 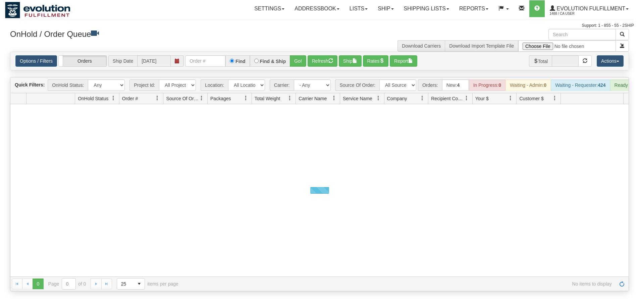 What do you see at coordinates (601, 85) in the screenshot?
I see `strong: 424` at bounding box center [601, 85].